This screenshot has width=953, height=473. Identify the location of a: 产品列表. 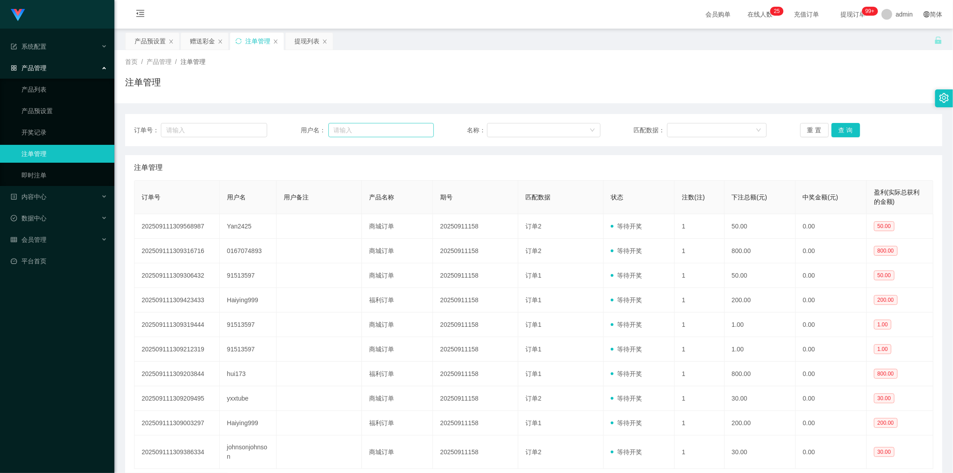
(64, 89).